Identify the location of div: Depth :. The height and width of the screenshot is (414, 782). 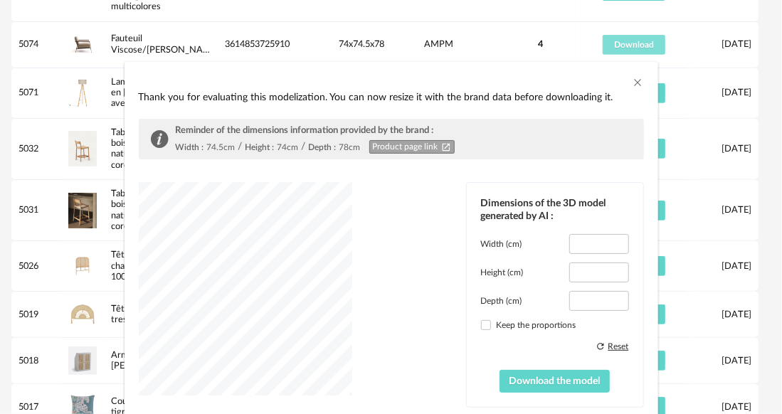
(323, 147).